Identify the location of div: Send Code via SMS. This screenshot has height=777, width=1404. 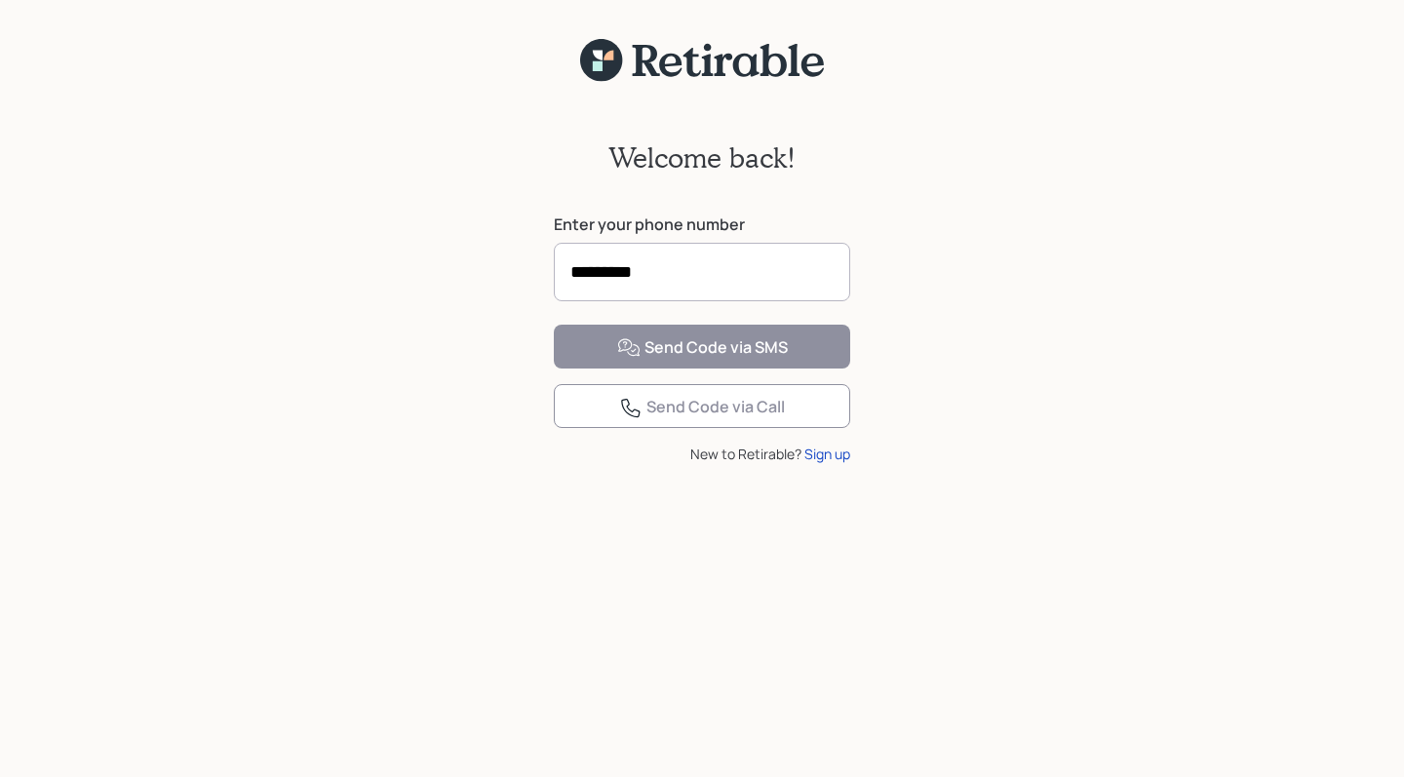
(702, 348).